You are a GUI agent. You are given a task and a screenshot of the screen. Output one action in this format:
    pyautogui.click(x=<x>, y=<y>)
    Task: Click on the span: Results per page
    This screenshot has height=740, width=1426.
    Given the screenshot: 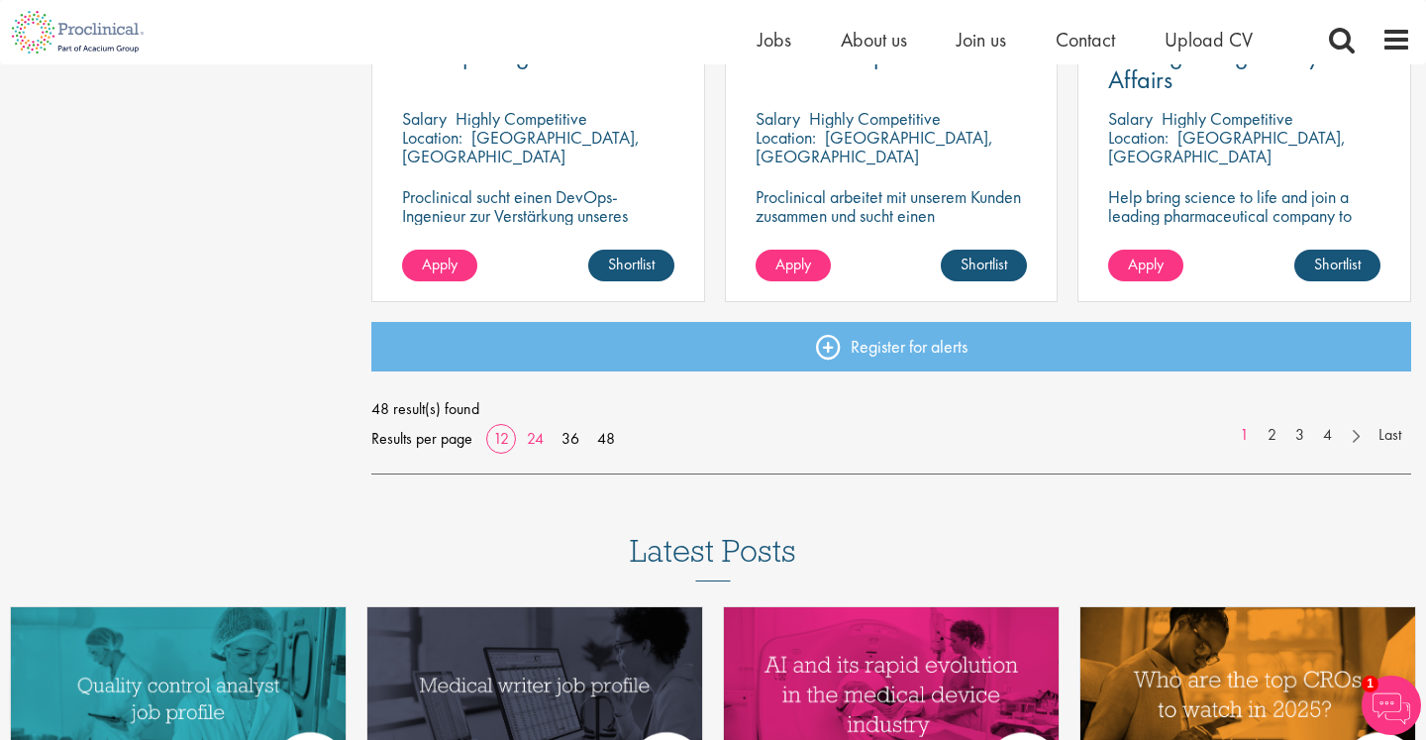 What is the action you would take?
    pyautogui.click(x=422, y=439)
    